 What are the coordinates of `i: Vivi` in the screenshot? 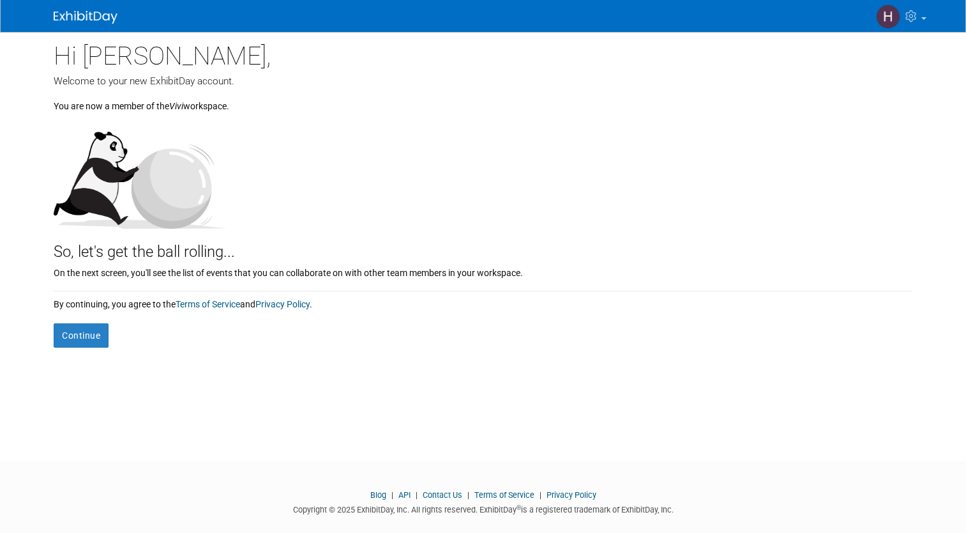 It's located at (176, 106).